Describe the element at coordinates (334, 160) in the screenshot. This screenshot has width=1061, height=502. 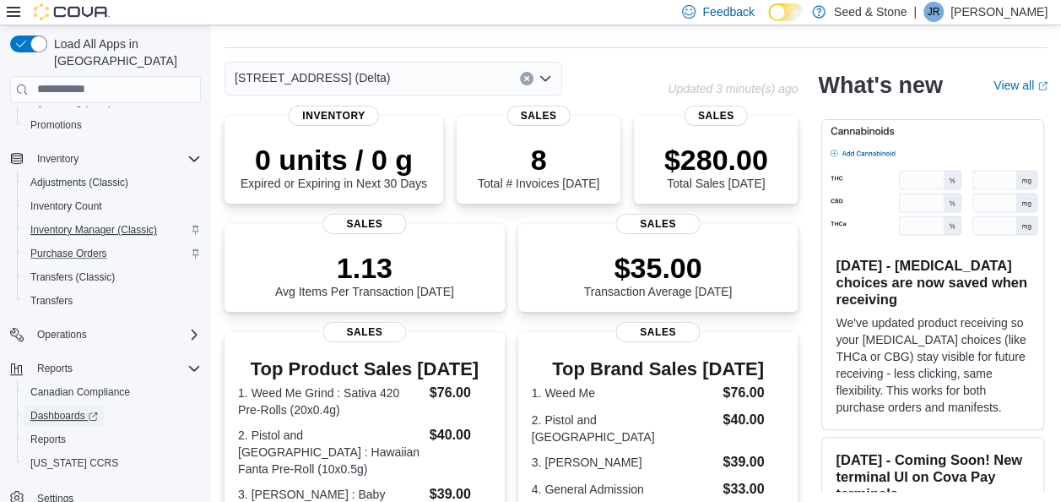
I see `p: 0 units / 0 g` at that location.